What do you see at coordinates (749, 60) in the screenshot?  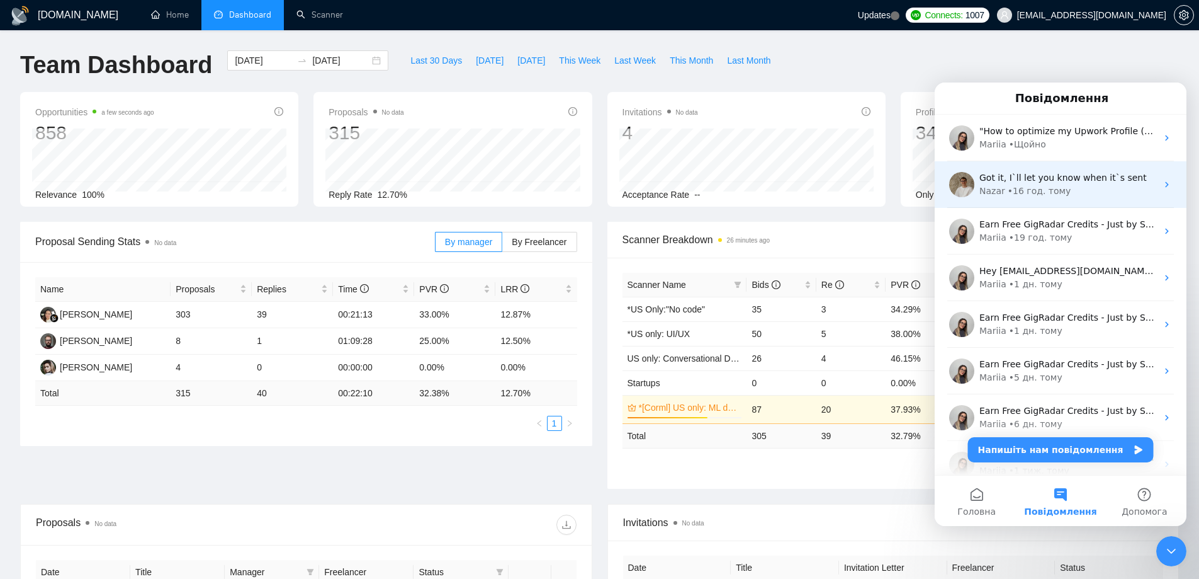 I see `span: Last Month` at bounding box center [749, 60].